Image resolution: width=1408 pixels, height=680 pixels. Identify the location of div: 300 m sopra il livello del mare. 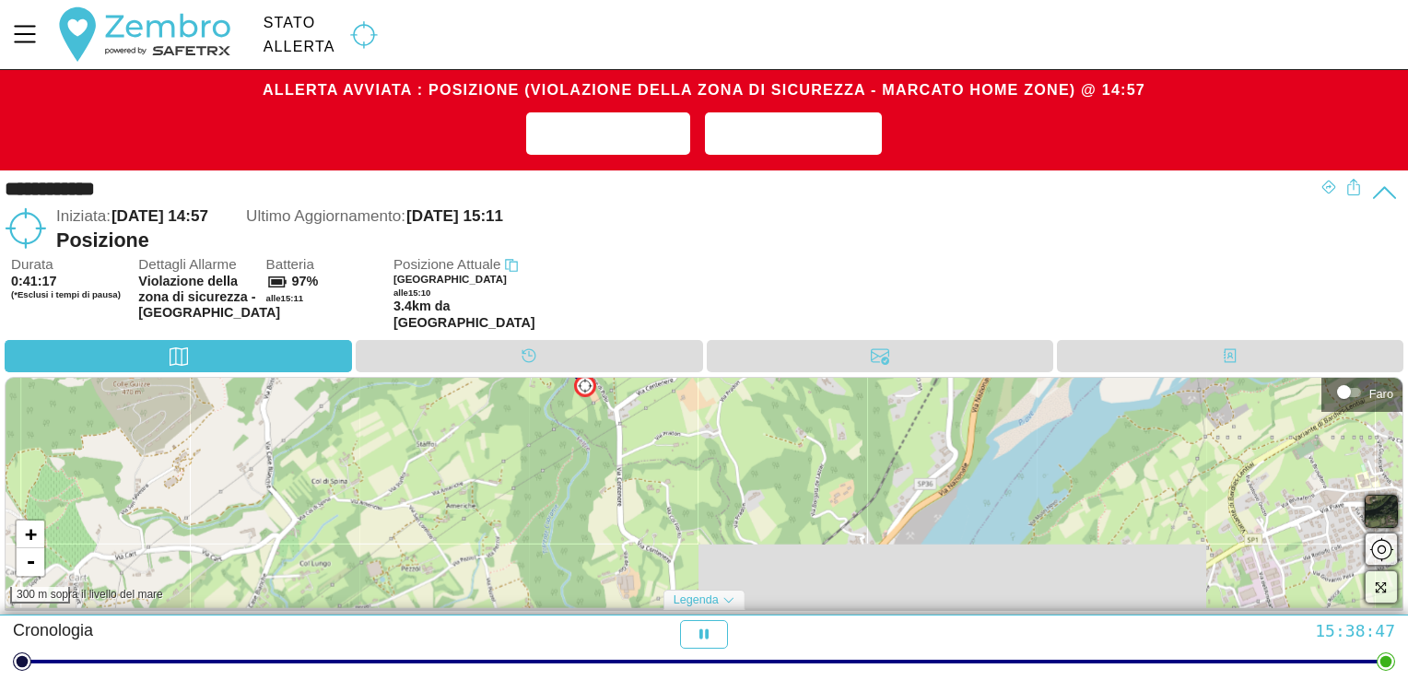
(40, 595).